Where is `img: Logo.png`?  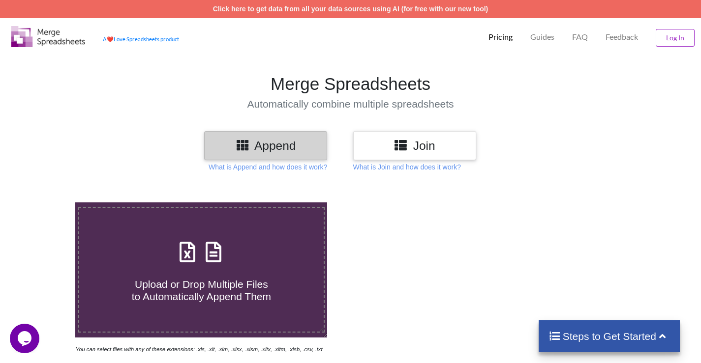
img: Logo.png is located at coordinates (48, 36).